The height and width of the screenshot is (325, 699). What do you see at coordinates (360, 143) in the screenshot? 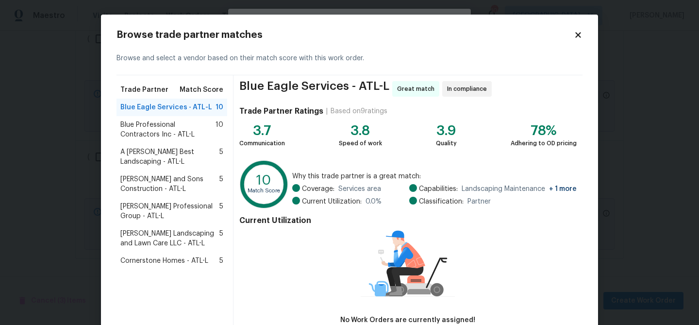
I see `div: Speed of work` at bounding box center [360, 143].